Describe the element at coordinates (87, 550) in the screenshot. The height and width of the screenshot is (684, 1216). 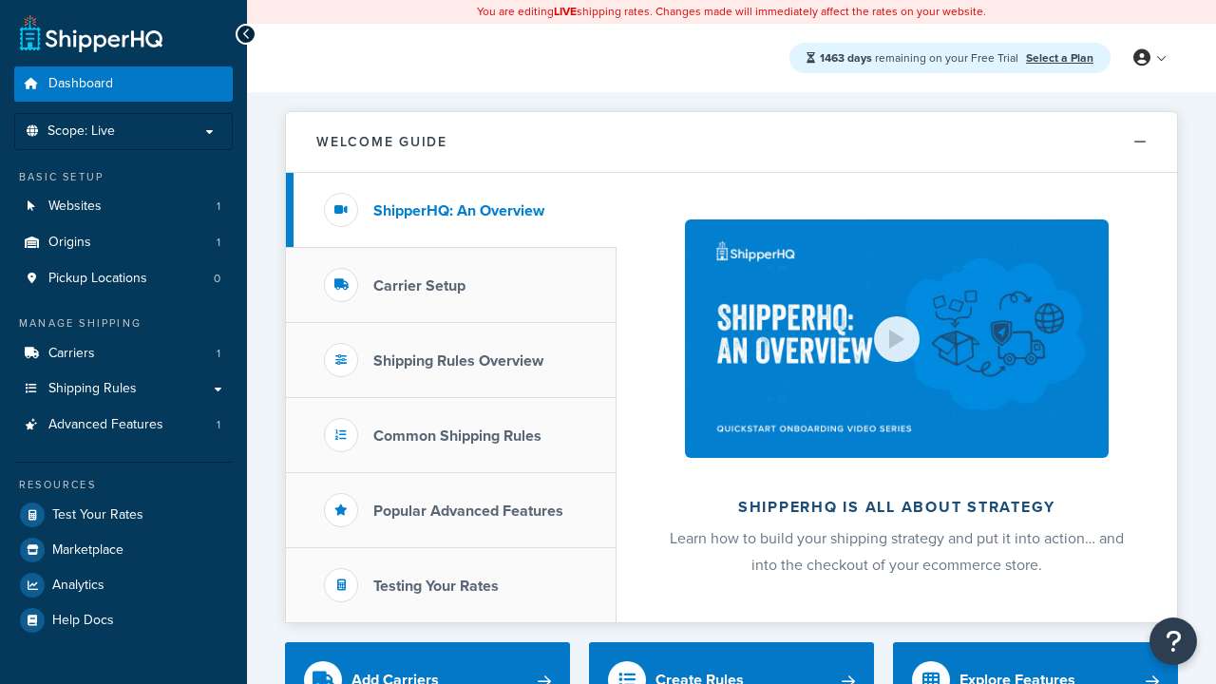
I see `span: Marketplace` at that location.